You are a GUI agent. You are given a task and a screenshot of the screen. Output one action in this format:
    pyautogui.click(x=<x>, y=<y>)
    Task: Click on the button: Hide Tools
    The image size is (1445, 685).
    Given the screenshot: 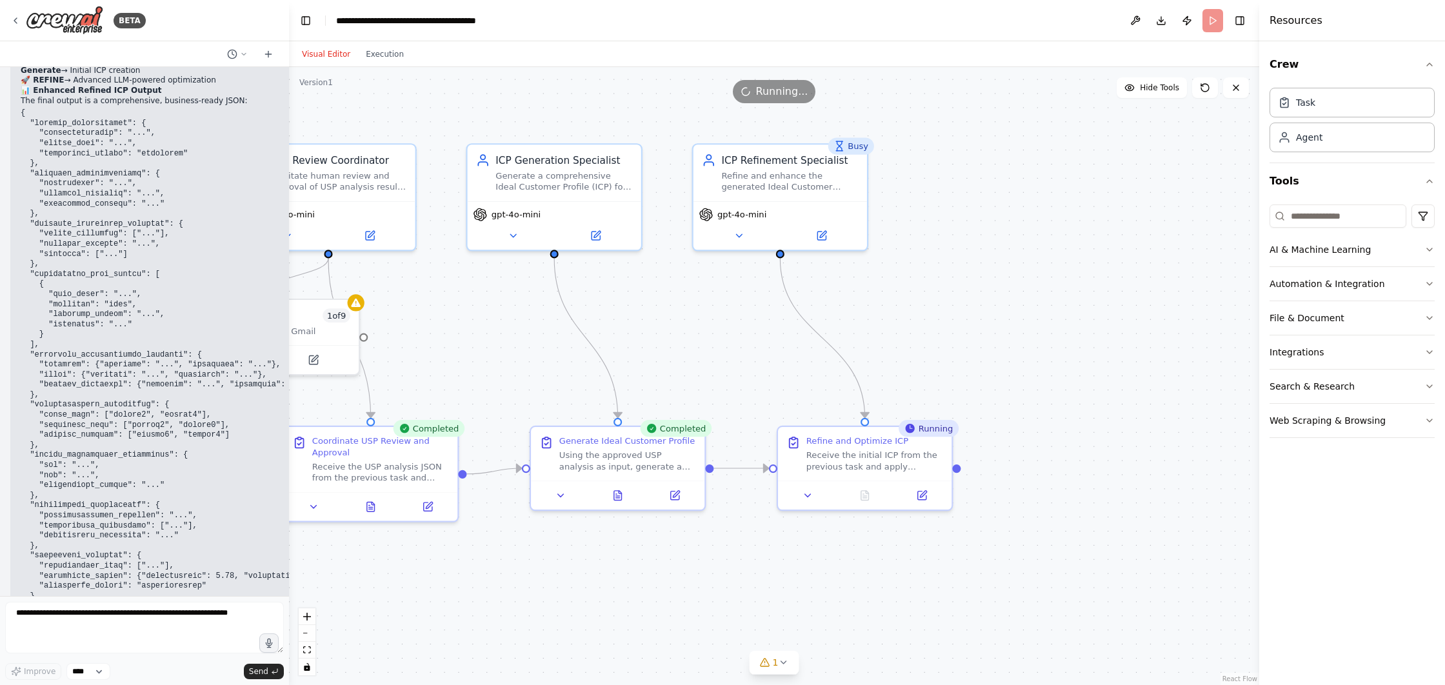 What is the action you would take?
    pyautogui.click(x=1152, y=88)
    